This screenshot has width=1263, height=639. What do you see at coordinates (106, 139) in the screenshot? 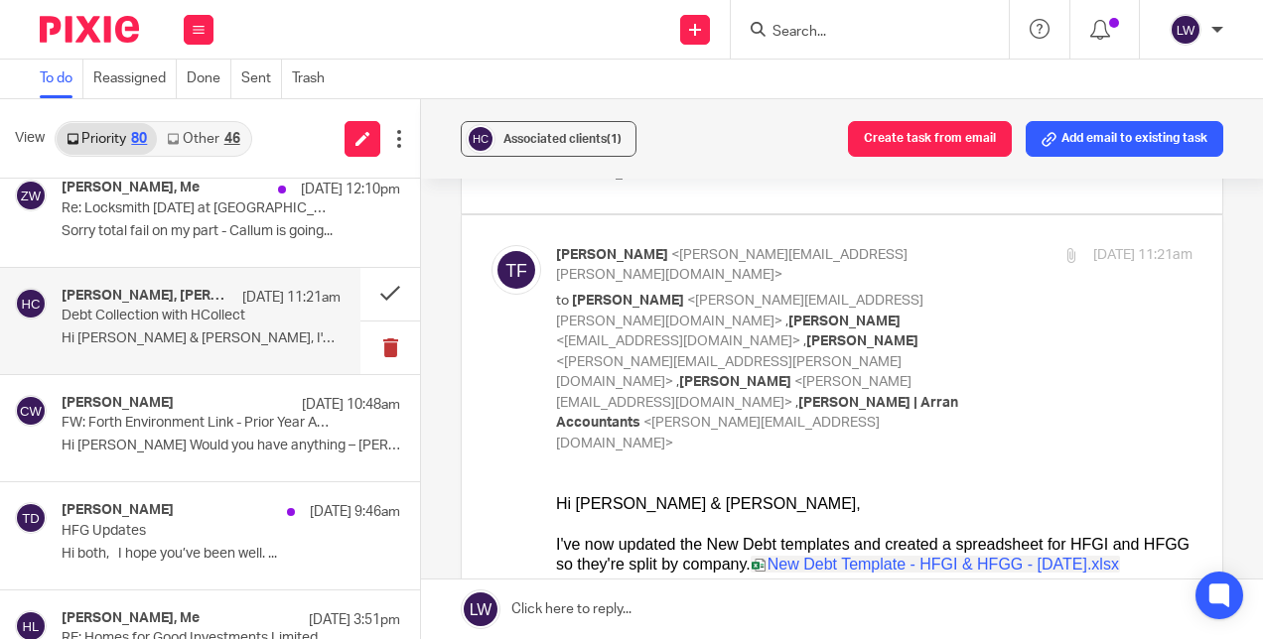
I see `a: Priority80` at bounding box center [106, 139].